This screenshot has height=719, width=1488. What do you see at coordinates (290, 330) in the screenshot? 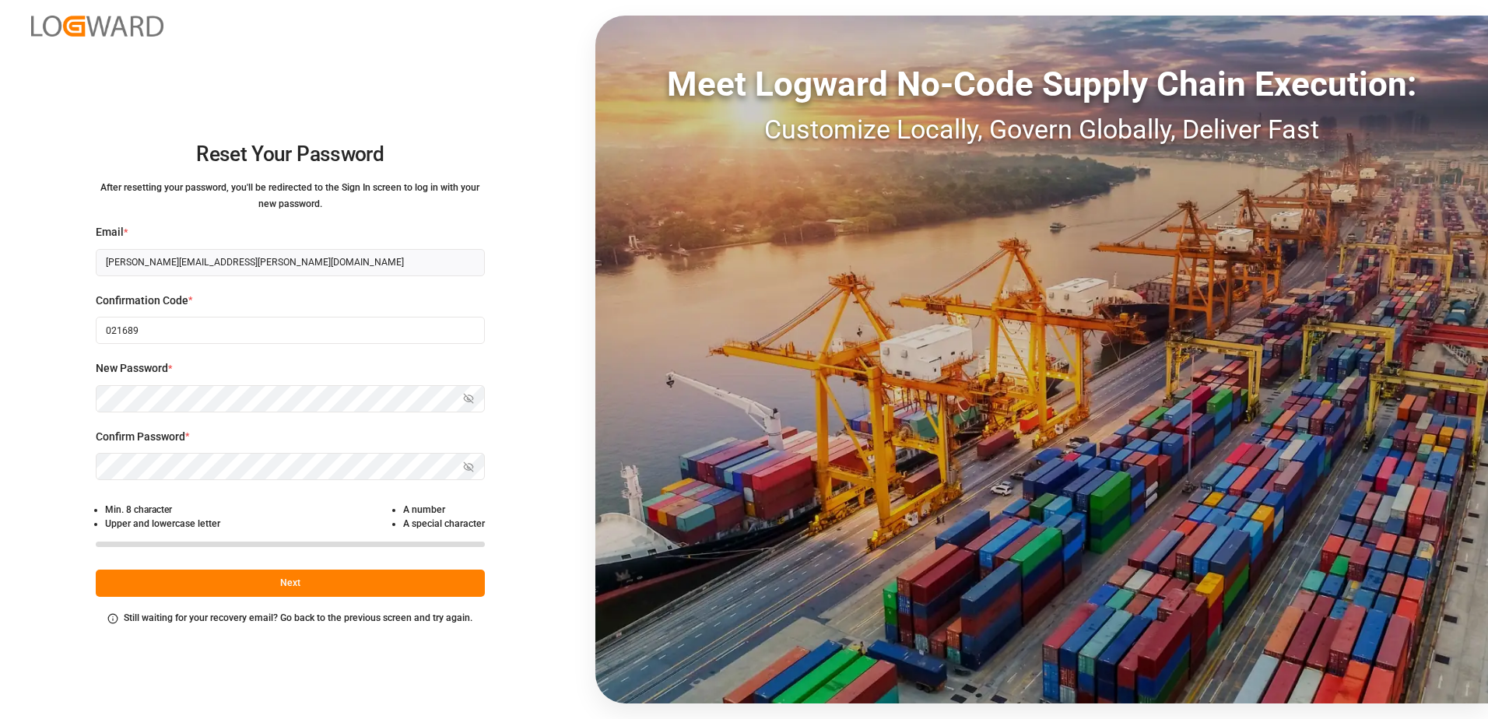
I see `input: Enter the 6 digit code sent to your registered email address` at bounding box center [290, 330].